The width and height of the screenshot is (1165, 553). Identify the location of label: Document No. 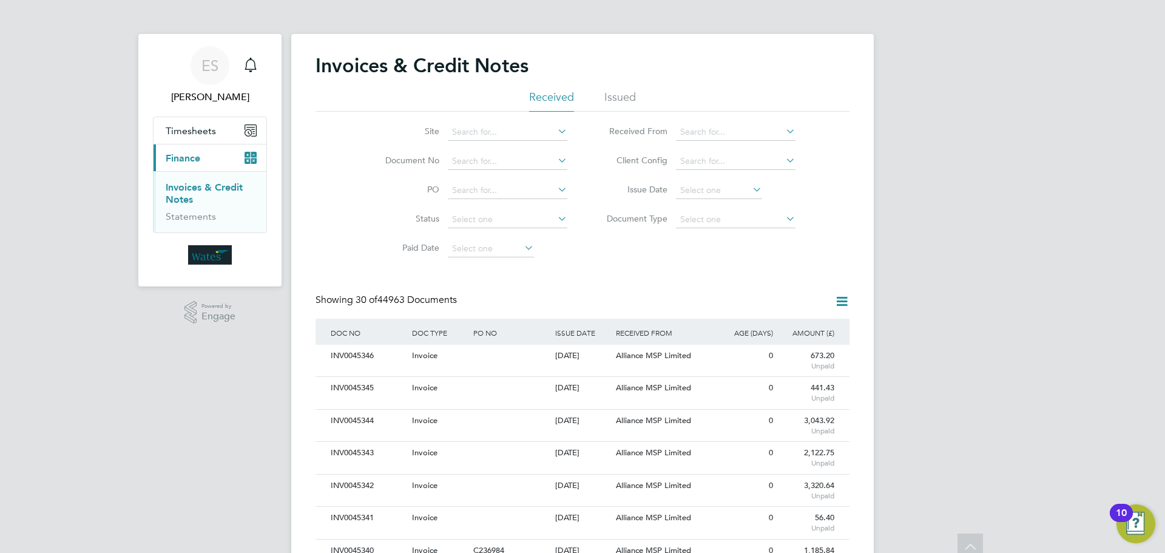
(404, 160).